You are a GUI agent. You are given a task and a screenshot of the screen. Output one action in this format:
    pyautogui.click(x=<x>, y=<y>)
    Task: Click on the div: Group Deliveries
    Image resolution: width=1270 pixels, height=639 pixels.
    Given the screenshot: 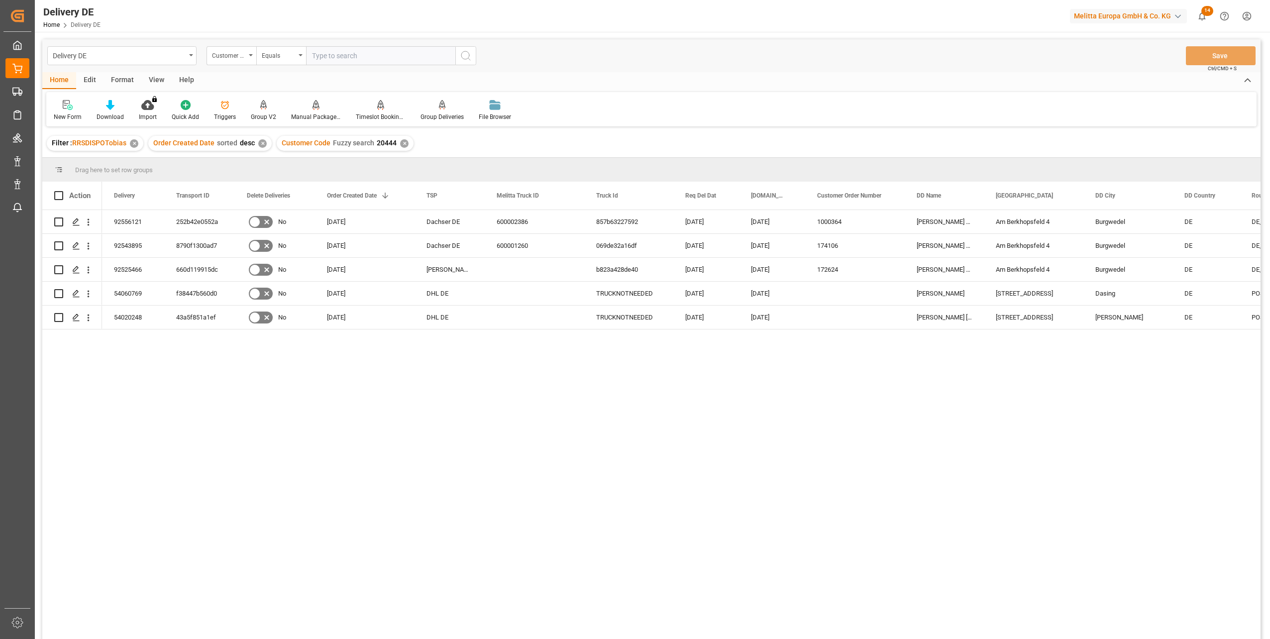 What is the action you would take?
    pyautogui.click(x=442, y=117)
    